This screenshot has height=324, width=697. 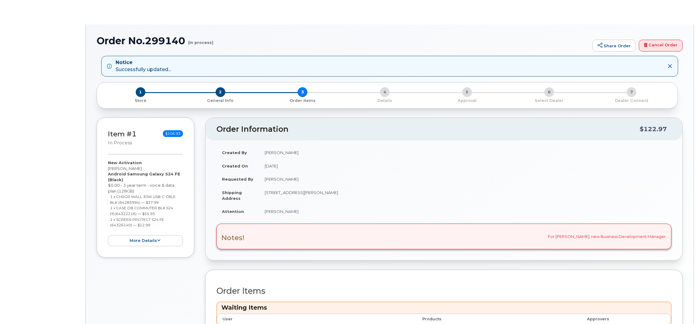 I want to click on a: Item #1, so click(x=122, y=134).